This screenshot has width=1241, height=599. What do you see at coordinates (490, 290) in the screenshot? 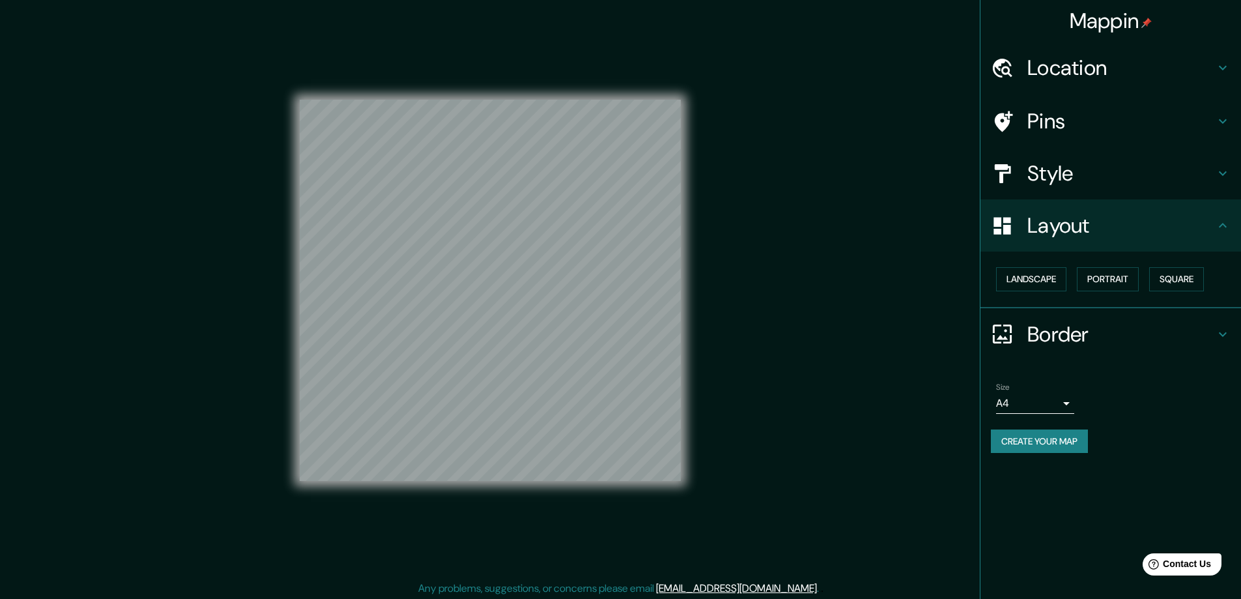
I see `canvas: Map` at bounding box center [490, 290].